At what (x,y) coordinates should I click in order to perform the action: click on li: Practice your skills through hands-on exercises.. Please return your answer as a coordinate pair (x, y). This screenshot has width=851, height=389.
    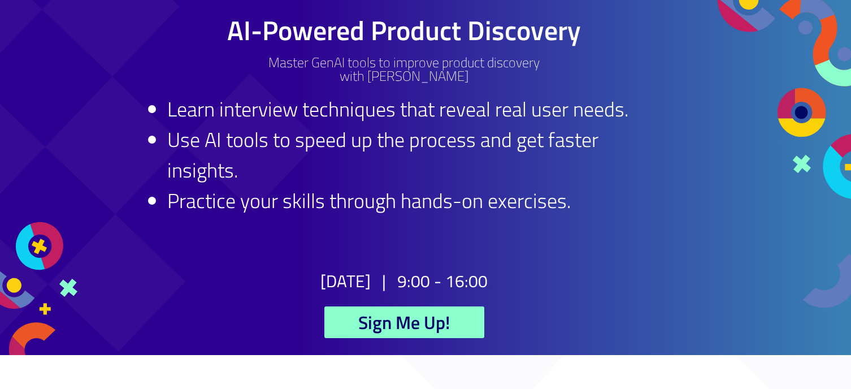
    Looking at the image, I should click on (416, 201).